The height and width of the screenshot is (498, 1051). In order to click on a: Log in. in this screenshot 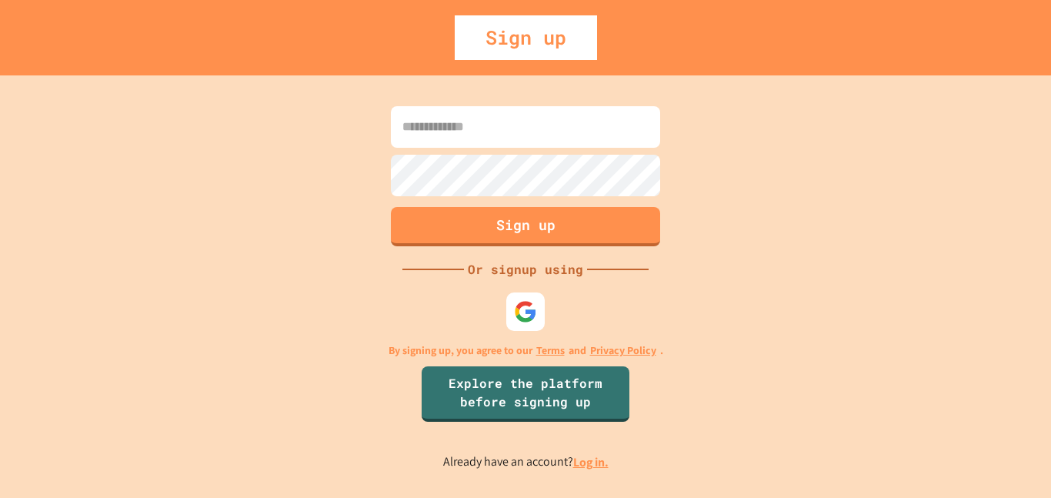, I will do `click(591, 461)`.